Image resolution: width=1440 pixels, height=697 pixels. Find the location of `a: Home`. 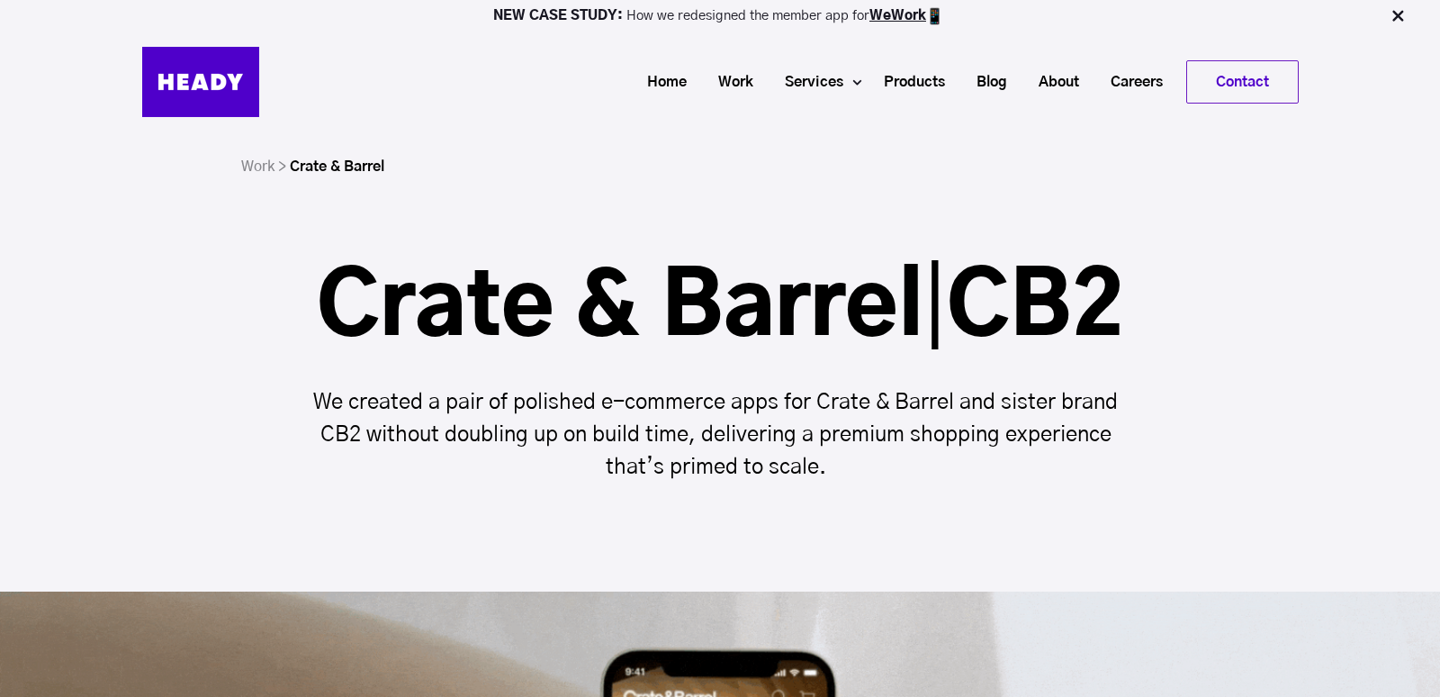

a: Home is located at coordinates (660, 82).